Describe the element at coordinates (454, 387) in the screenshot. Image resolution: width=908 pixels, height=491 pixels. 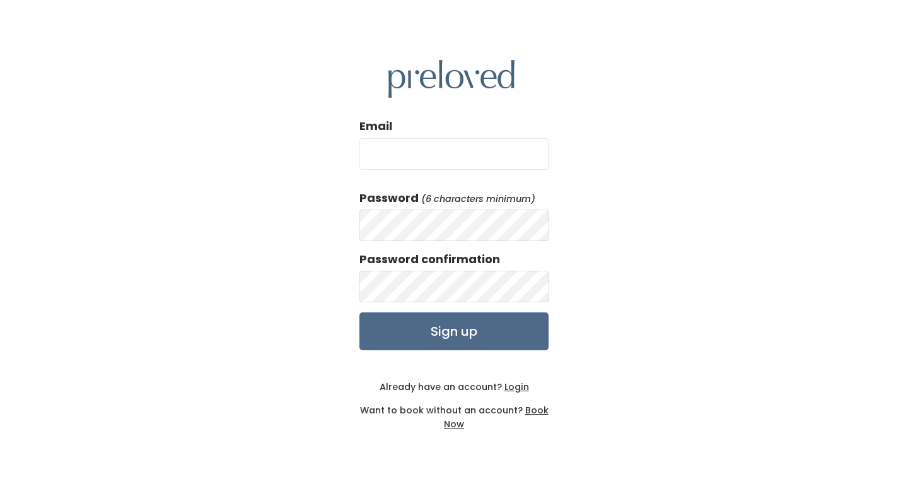
I see `div: Already have an account?` at that location.